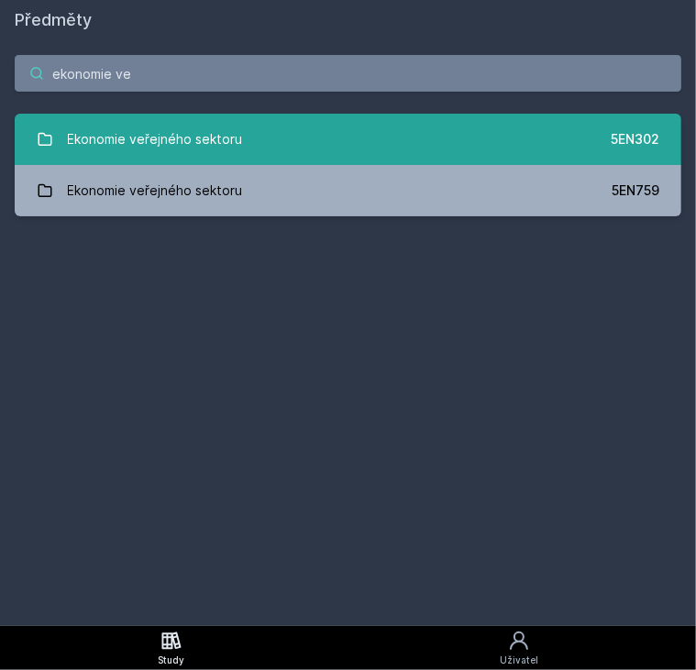 This screenshot has width=696, height=670. I want to click on h1: Předměty, so click(348, 20).